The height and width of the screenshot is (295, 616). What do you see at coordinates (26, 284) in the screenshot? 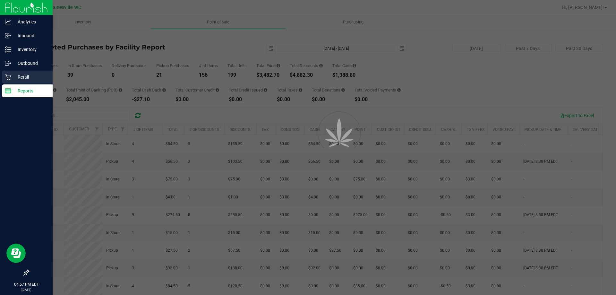
I see `p: 04:57 PM EDT` at bounding box center [26, 284].